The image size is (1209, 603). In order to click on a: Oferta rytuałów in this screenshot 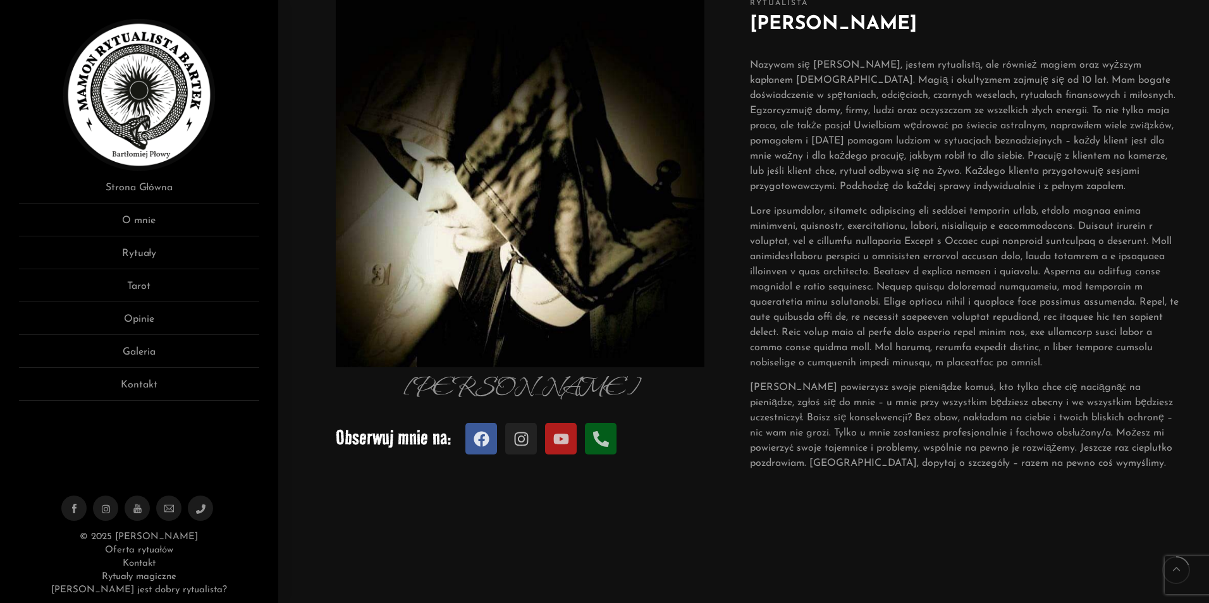, I will do `click(139, 550)`.